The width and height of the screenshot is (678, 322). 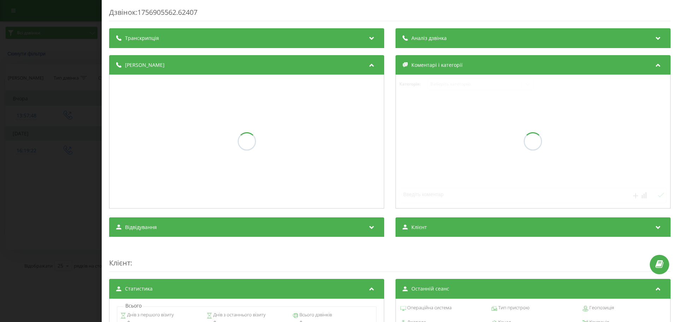 What do you see at coordinates (139, 289) in the screenshot?
I see `span: Статистика` at bounding box center [139, 289].